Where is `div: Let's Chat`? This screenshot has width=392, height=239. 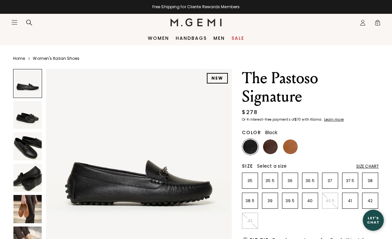 div: Let's Chat is located at coordinates (373, 220).